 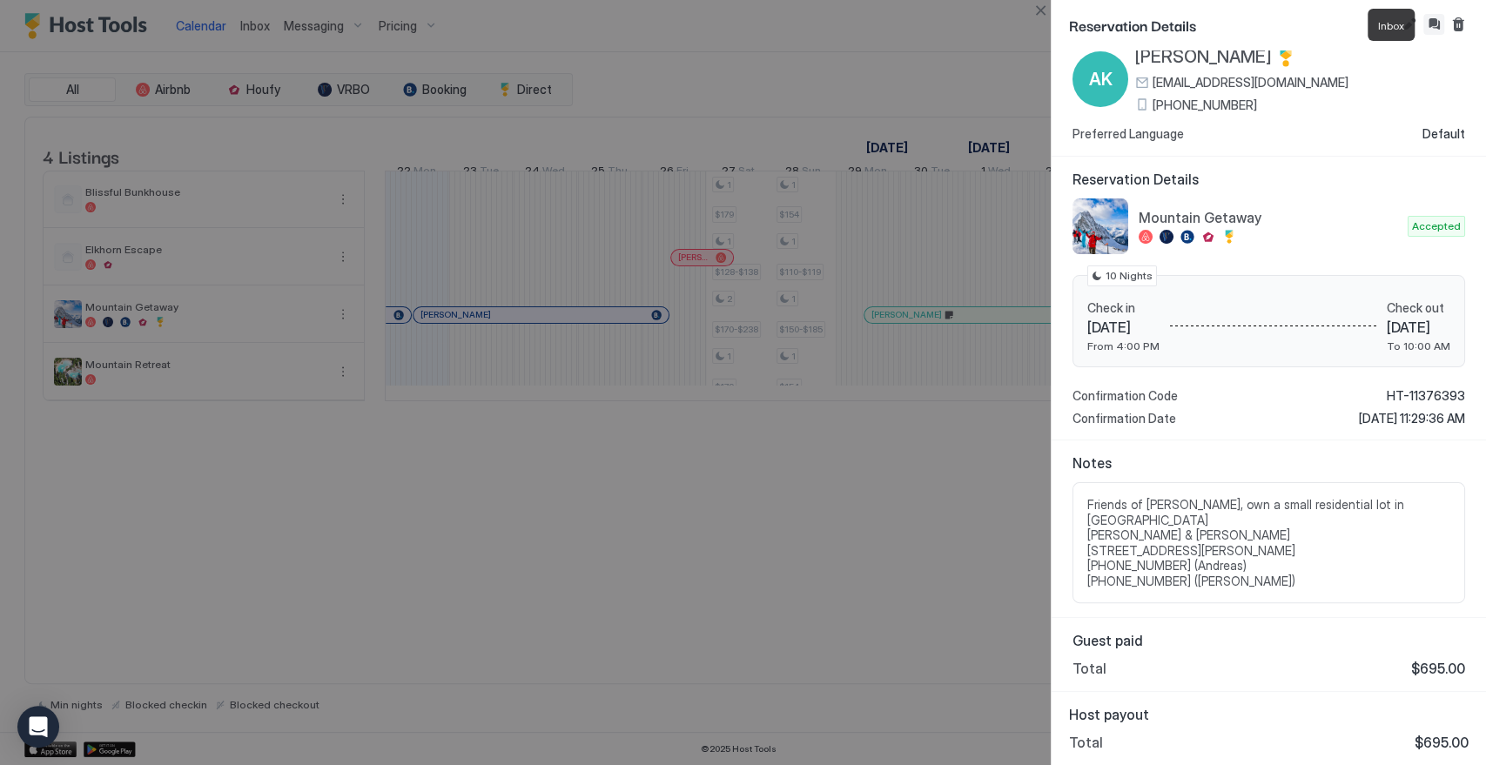 I want to click on span: Guest paid, so click(x=1268, y=641).